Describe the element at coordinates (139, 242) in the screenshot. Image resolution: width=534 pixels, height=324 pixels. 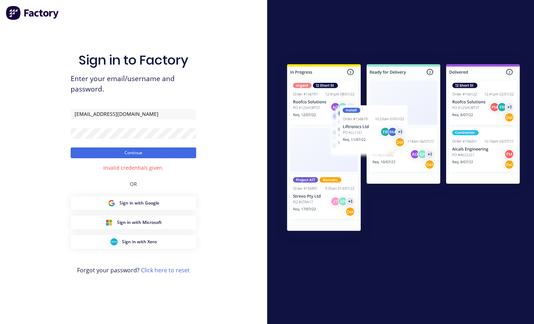
I see `span: Sign in with Xero` at that location.